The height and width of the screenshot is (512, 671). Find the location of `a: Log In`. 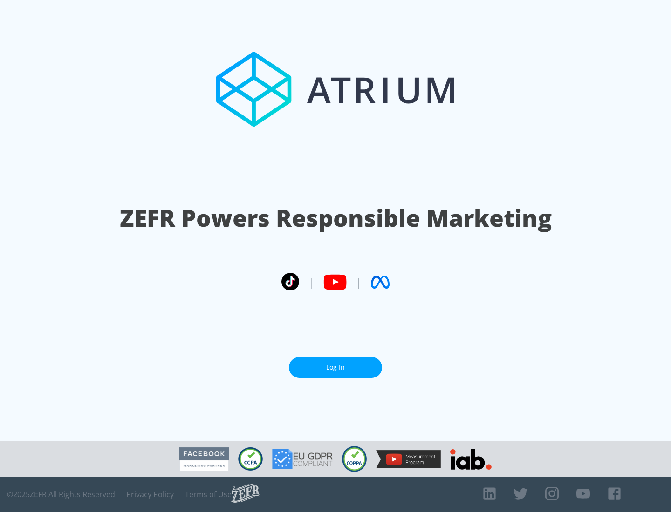

a: Log In is located at coordinates (335, 367).